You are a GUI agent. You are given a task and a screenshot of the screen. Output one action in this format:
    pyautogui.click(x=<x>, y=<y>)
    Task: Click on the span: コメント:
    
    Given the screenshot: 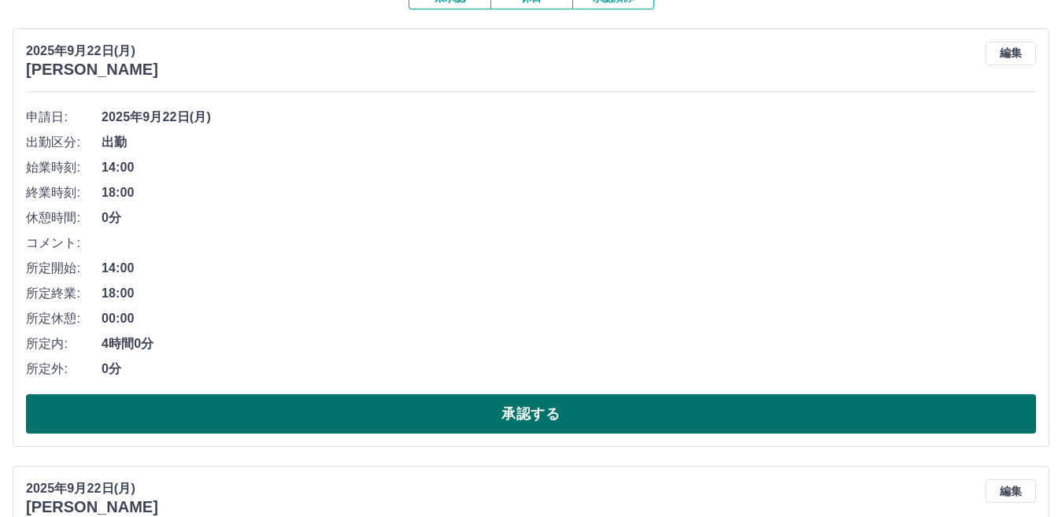 What is the action you would take?
    pyautogui.click(x=64, y=243)
    